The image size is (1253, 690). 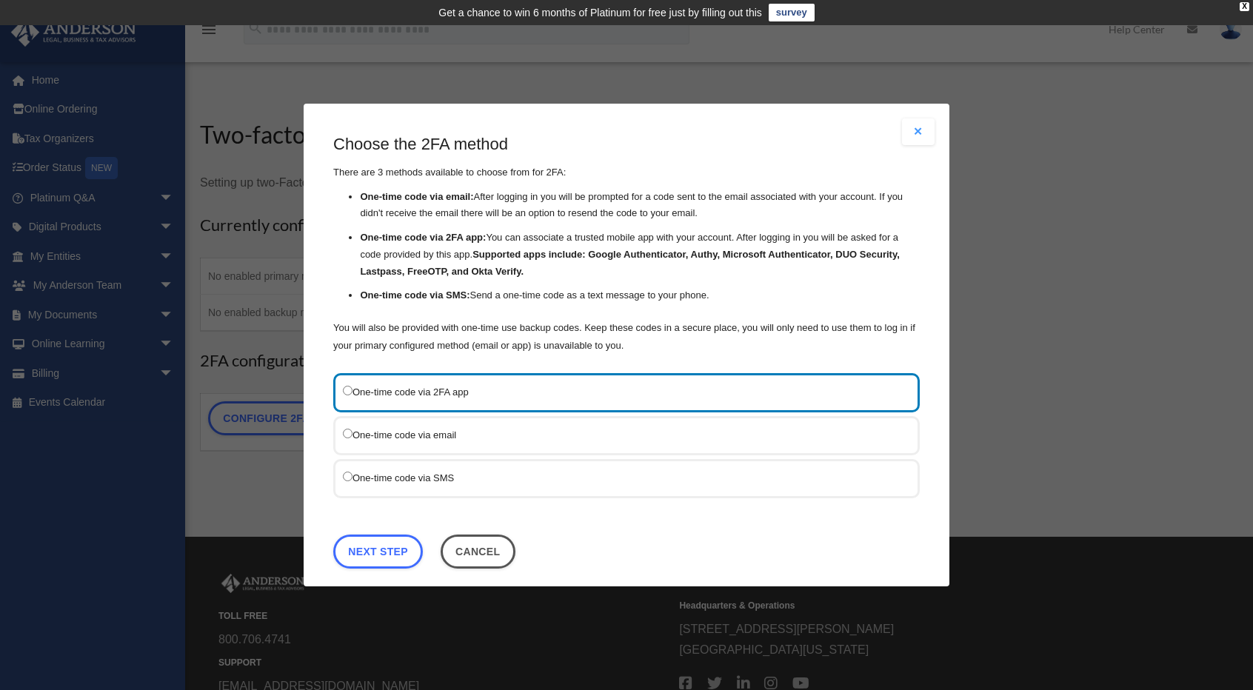 What do you see at coordinates (1244, 7) in the screenshot?
I see `div: close` at bounding box center [1244, 7].